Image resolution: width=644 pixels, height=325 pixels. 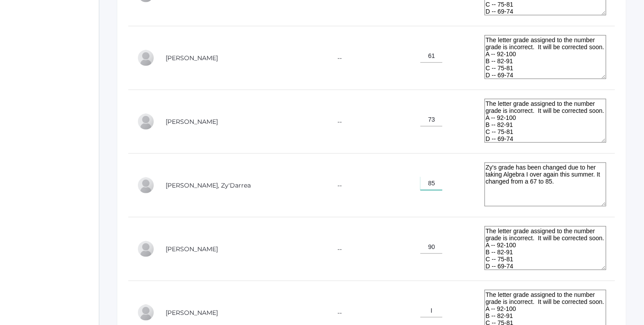 I want to click on div: Perry Burke, so click(x=146, y=58).